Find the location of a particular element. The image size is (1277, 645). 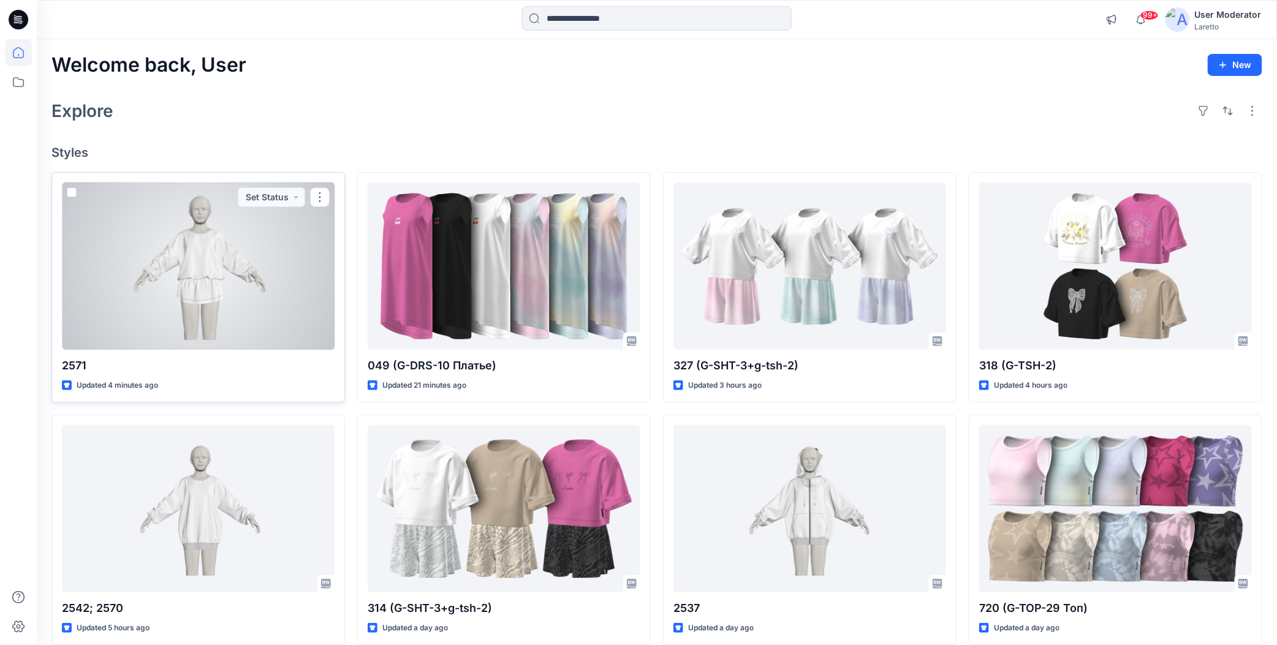

h2: Explore is located at coordinates (82, 111).